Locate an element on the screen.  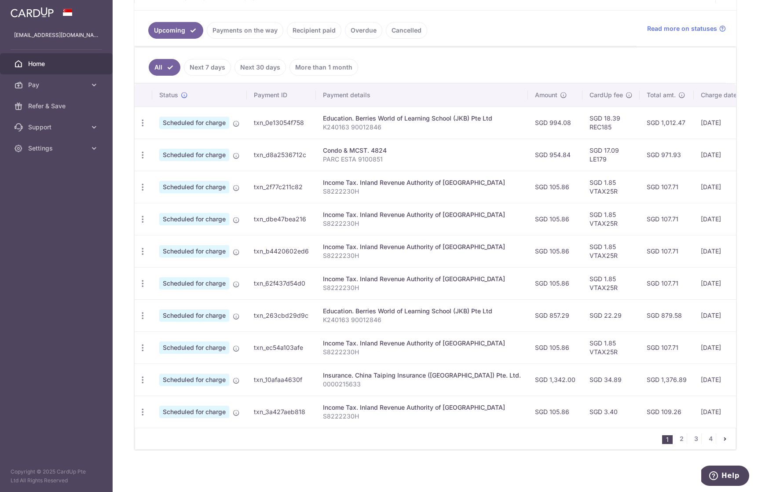
span: Amount is located at coordinates (546, 95).